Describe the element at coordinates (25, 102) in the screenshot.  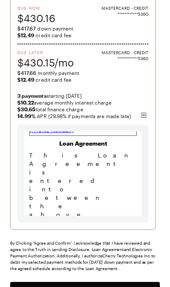
I see `strong: $10.22` at that location.